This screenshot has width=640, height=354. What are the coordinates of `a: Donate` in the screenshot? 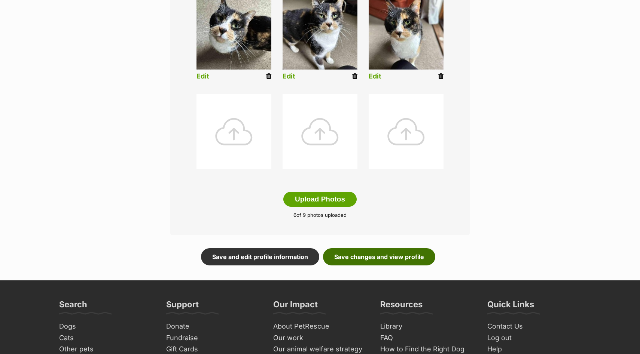 It's located at (213, 327).